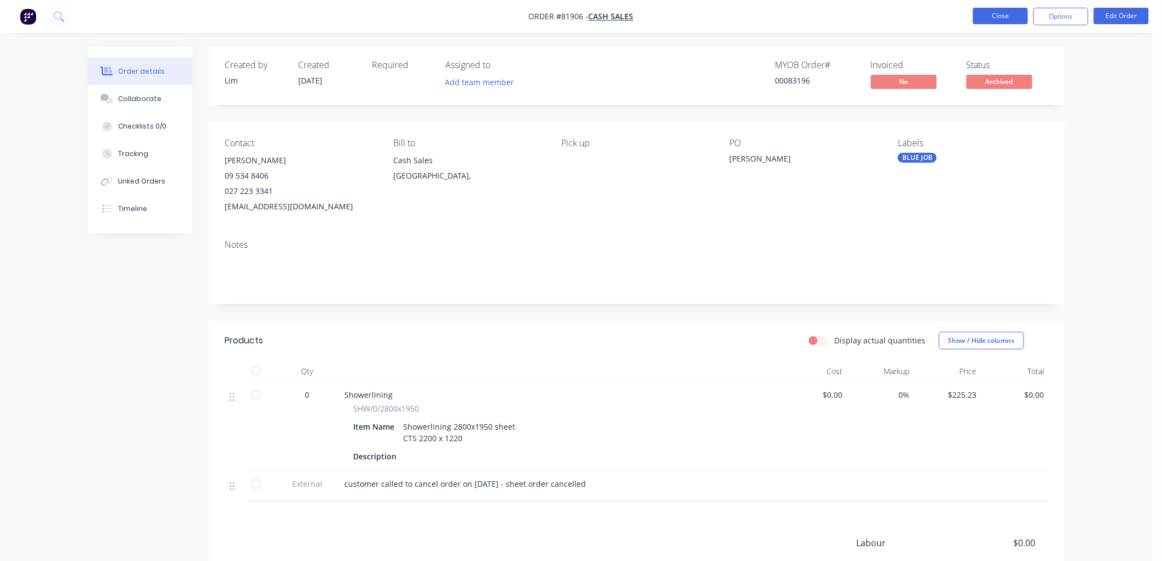 Image resolution: width=1162 pixels, height=561 pixels. Describe the element at coordinates (912, 65) in the screenshot. I see `div: Invoiced` at that location.